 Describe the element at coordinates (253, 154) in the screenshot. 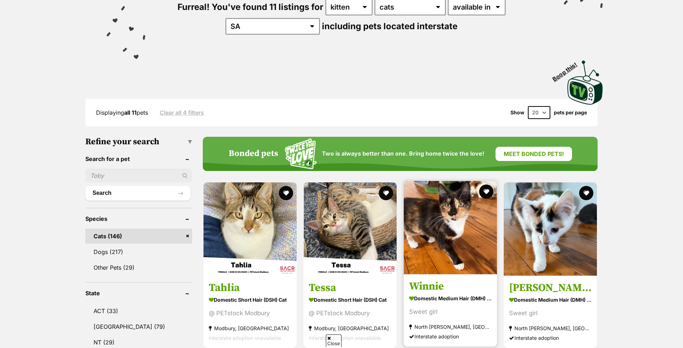

I see `h4: Bonded pets` at that location.